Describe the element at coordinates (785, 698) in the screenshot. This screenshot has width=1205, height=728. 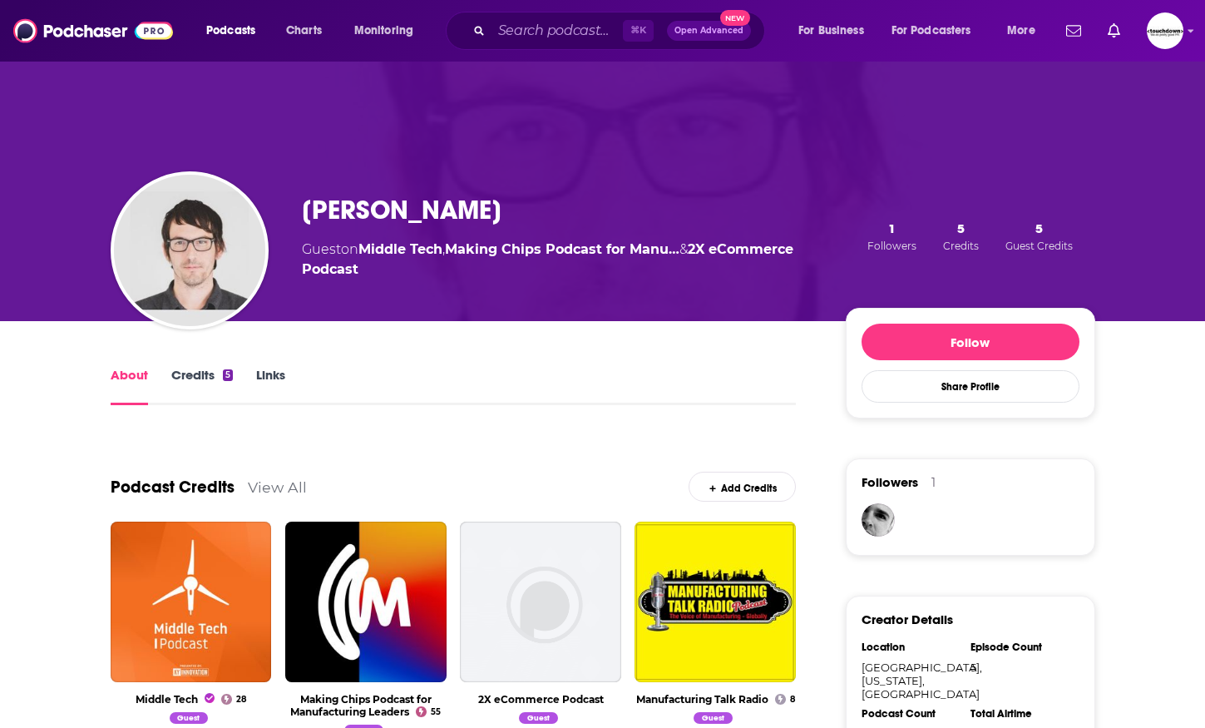
I see `a: 8` at that location.